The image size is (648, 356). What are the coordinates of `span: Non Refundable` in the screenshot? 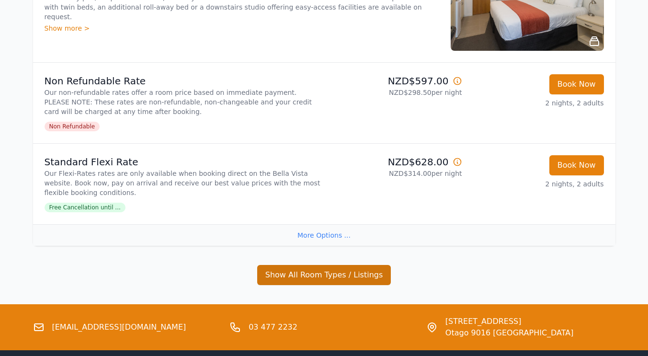 It's located at (72, 126).